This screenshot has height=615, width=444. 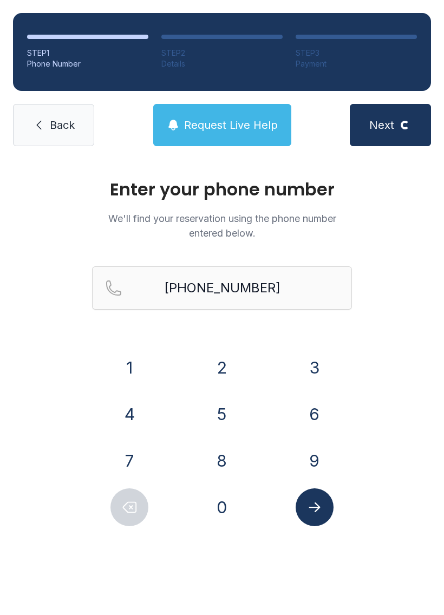 I want to click on span: Back, so click(x=62, y=125).